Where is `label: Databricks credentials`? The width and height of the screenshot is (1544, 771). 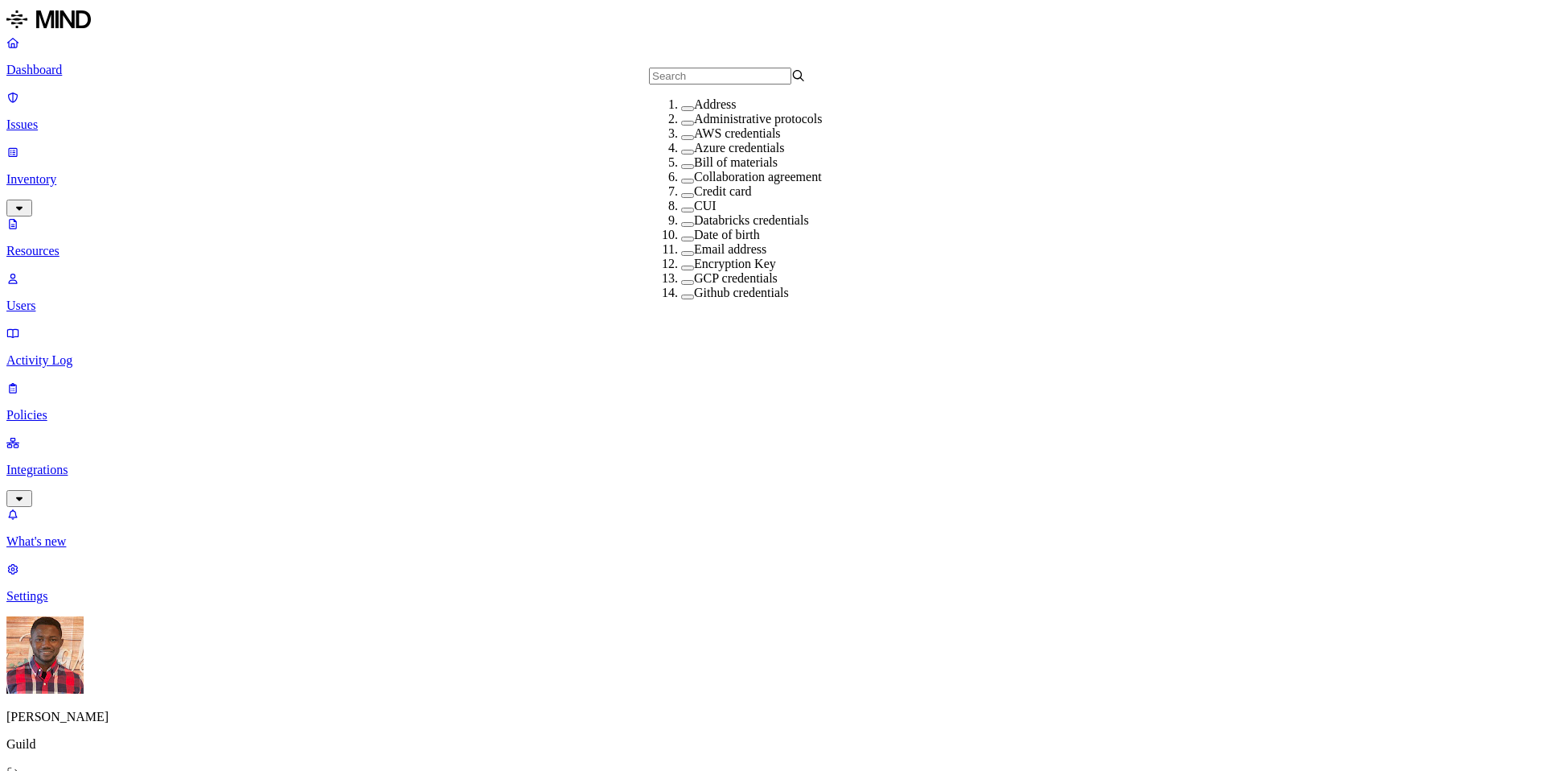
label: Databricks credentials is located at coordinates (751, 220).